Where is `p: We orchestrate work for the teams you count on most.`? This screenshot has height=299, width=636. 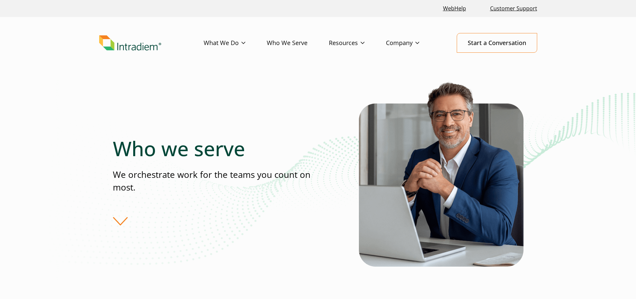 p: We orchestrate work for the teams you count on most. is located at coordinates (215, 181).